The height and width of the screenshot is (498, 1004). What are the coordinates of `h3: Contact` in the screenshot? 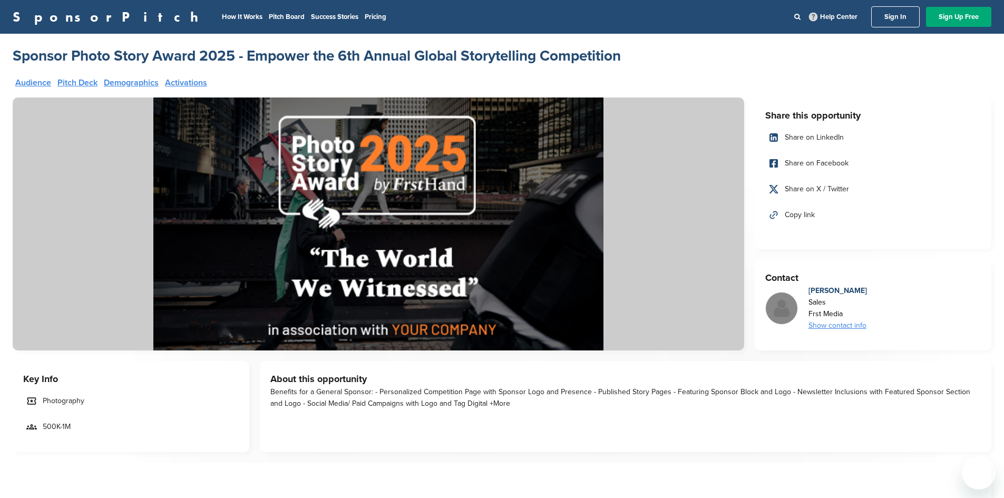 It's located at (873, 278).